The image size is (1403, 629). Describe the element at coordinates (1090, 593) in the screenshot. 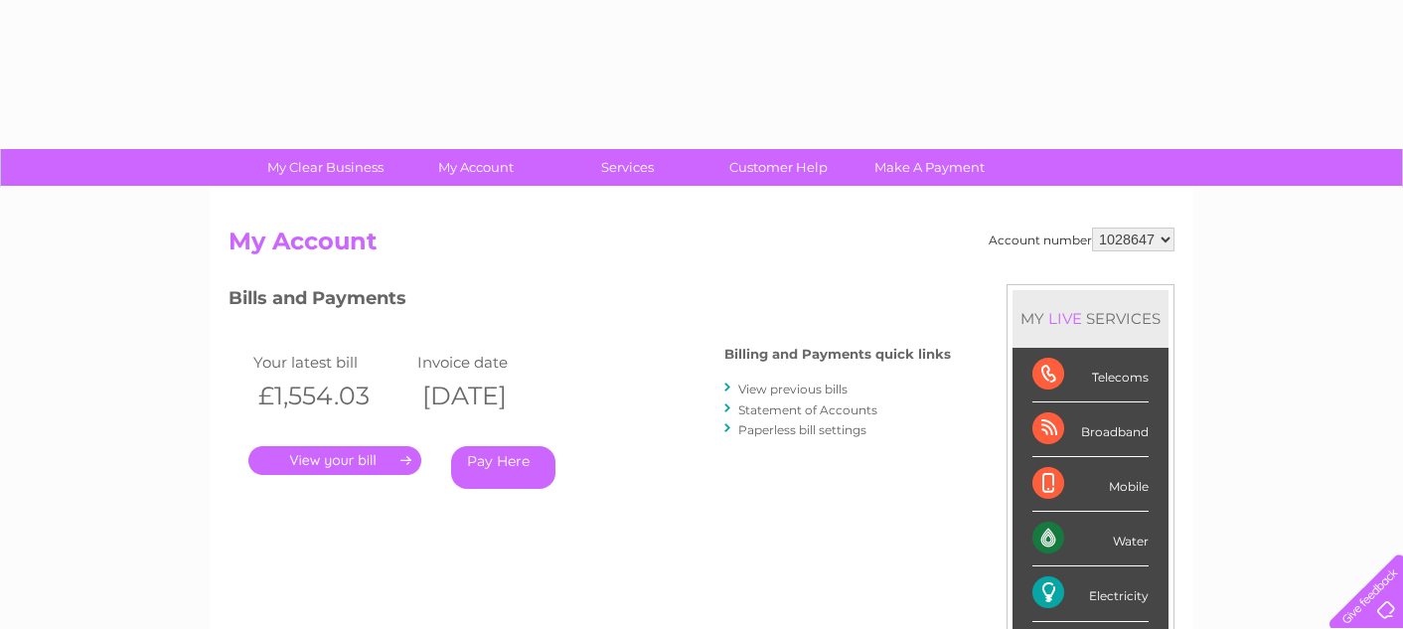

I see `div: Electricity` at that location.